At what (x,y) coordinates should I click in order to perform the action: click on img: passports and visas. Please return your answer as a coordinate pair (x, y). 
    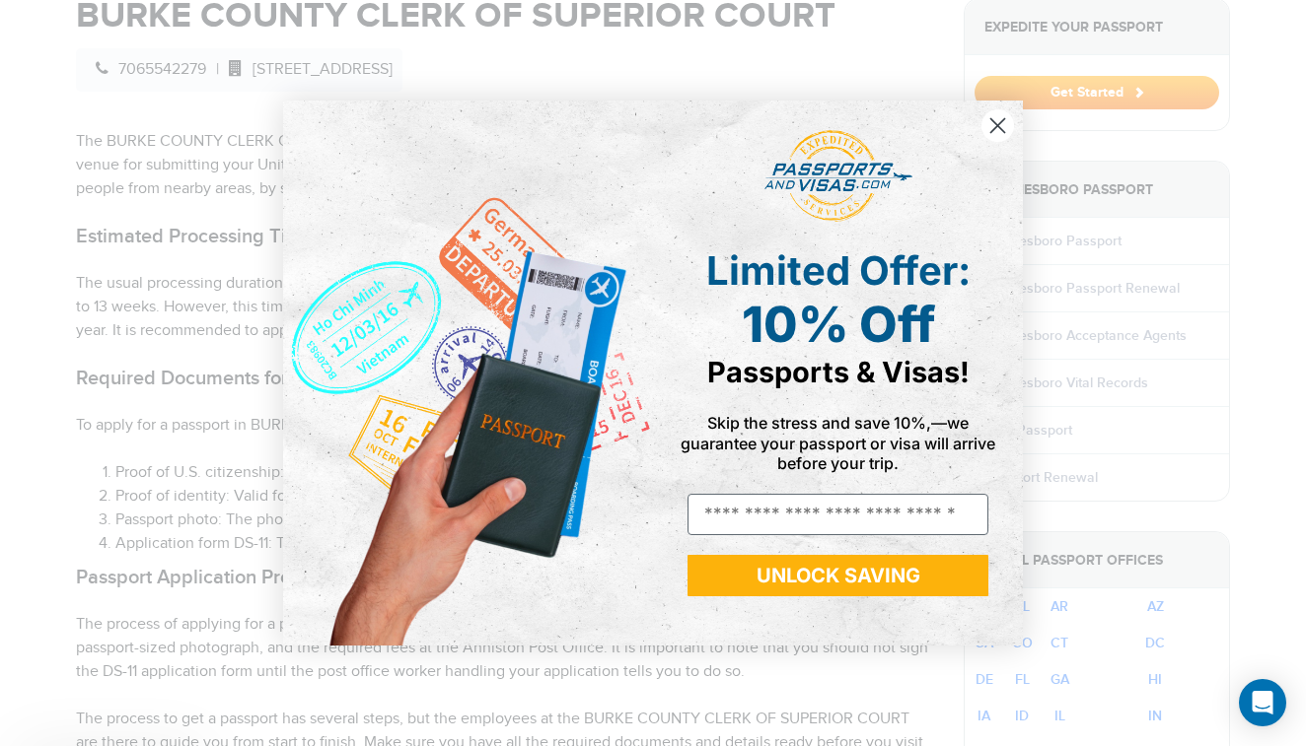
    Looking at the image, I should click on (838, 177).